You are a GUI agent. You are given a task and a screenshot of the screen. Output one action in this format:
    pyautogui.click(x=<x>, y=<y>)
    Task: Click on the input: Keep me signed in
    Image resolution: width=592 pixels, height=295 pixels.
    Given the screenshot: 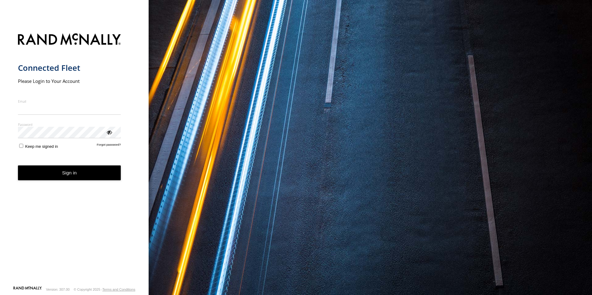 What is the action you would take?
    pyautogui.click(x=21, y=146)
    